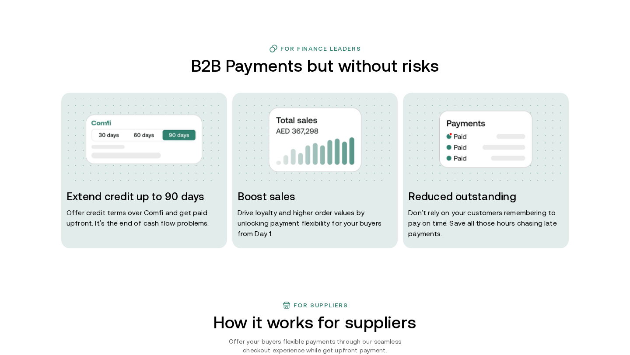 Image resolution: width=630 pixels, height=355 pixels. Describe the element at coordinates (315, 66) in the screenshot. I see `h2: B2B Payments but without risks` at that location.